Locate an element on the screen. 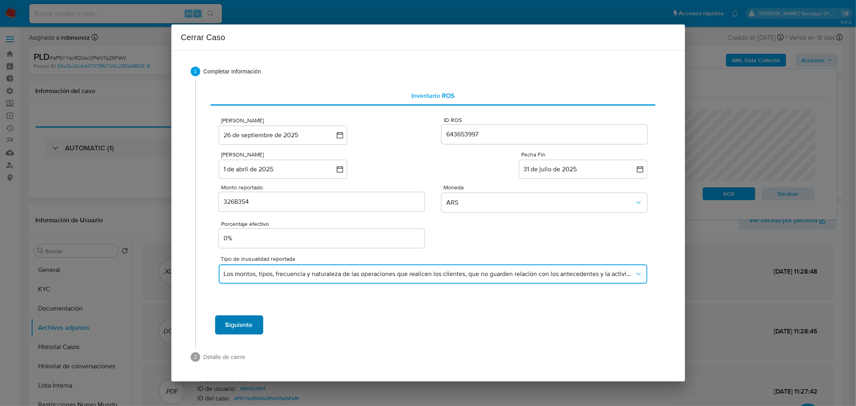  span: ARS is located at coordinates (540, 203).